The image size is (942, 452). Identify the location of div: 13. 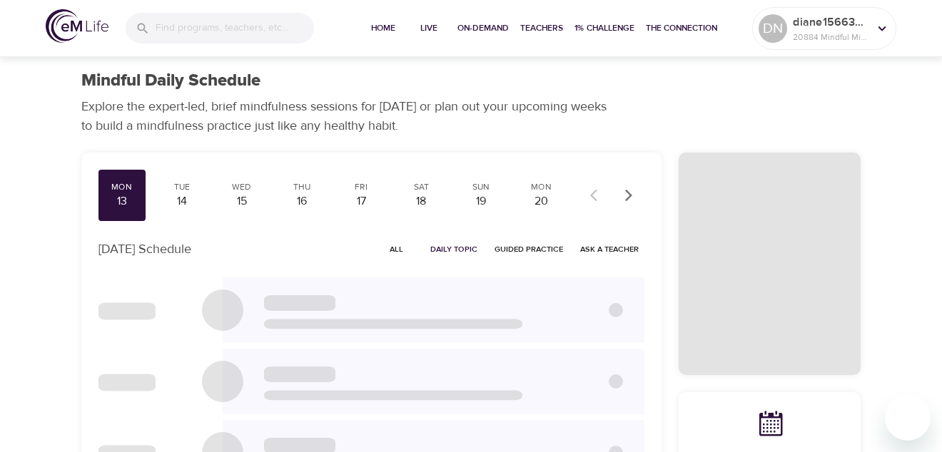
(122, 201).